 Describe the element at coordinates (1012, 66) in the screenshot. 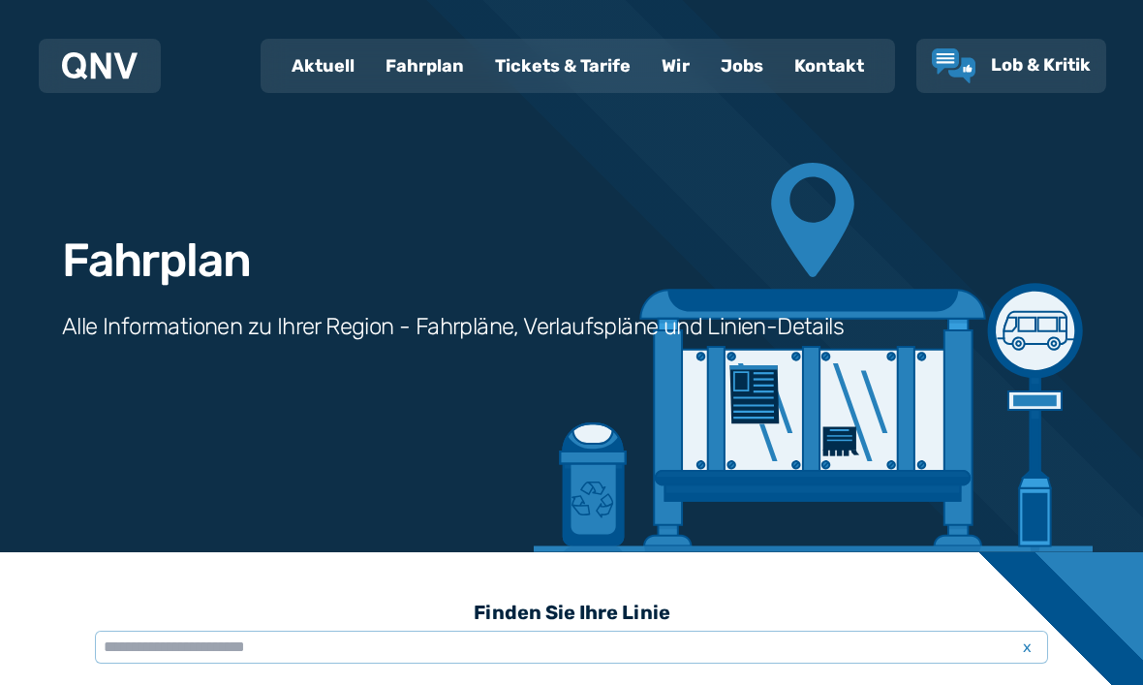

I see `a: Lob & Kritik` at that location.